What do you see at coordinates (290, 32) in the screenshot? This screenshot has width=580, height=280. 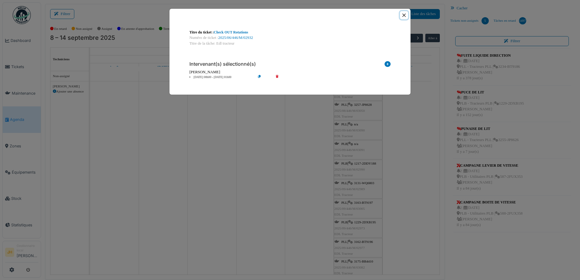 I see `div: Titre du ticket :` at bounding box center [290, 32].